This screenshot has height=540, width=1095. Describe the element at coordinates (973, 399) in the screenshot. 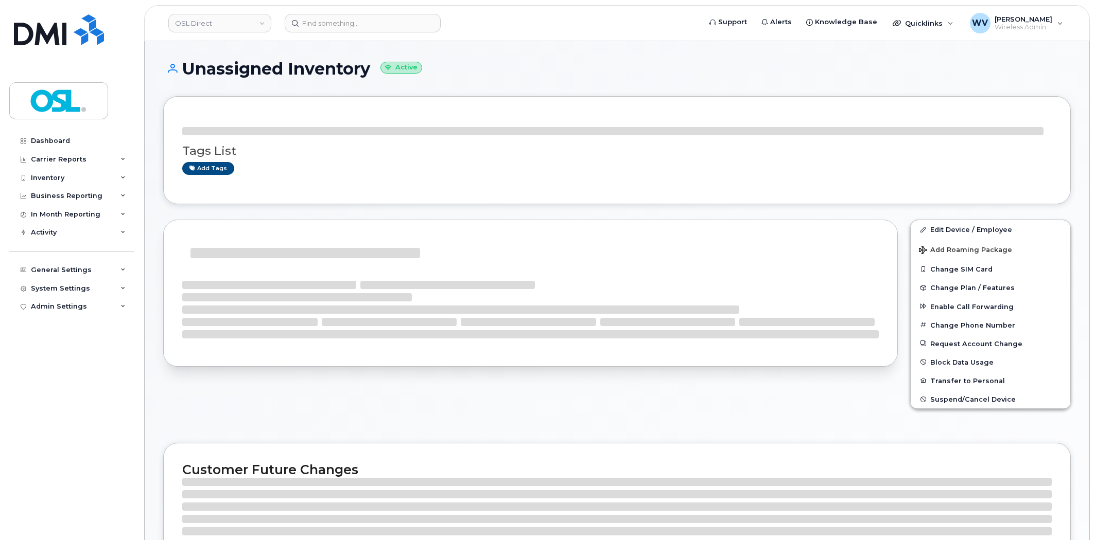

I see `span: Suspend/Cancel Device` at that location.